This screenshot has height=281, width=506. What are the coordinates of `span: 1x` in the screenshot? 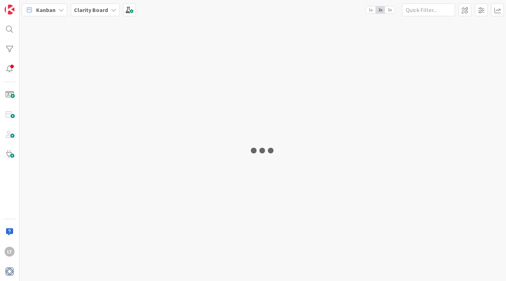 It's located at (370, 10).